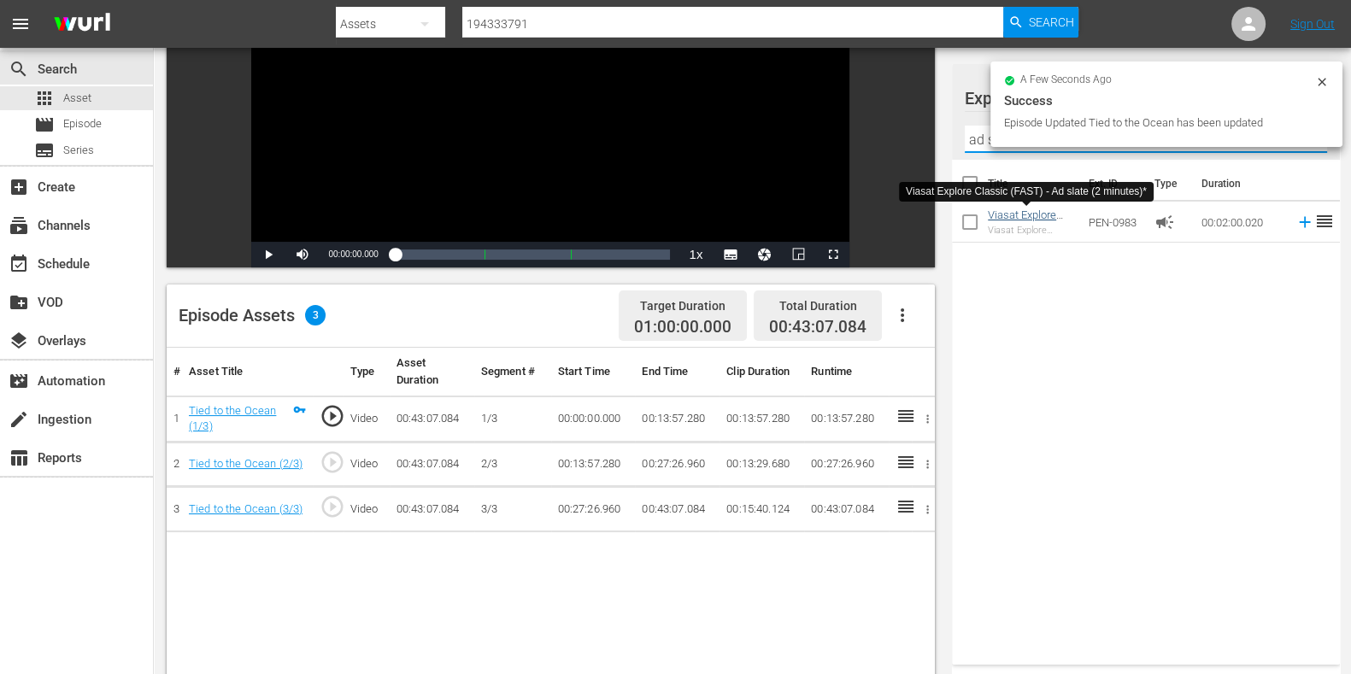  What do you see at coordinates (1324, 221) in the screenshot?
I see `span: reorder` at bounding box center [1324, 221].